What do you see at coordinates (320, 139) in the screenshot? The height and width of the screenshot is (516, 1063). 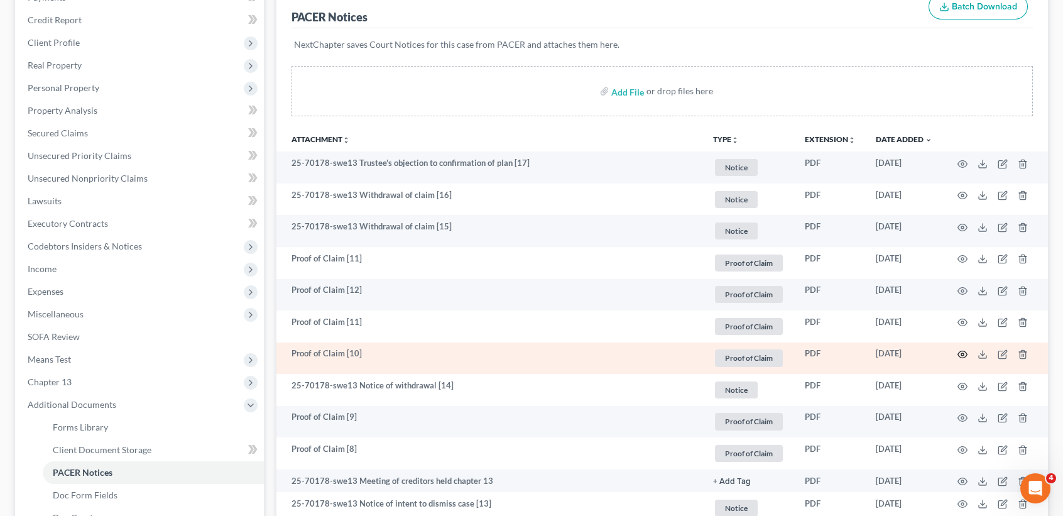 I see `a: Attachmentunfold_more` at bounding box center [320, 139].